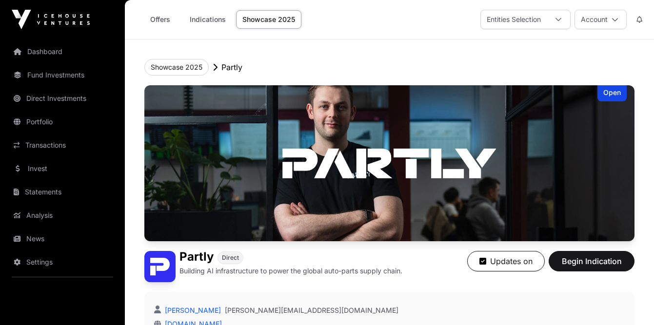 The image size is (654, 325). I want to click on span: Begin Indication, so click(592, 261).